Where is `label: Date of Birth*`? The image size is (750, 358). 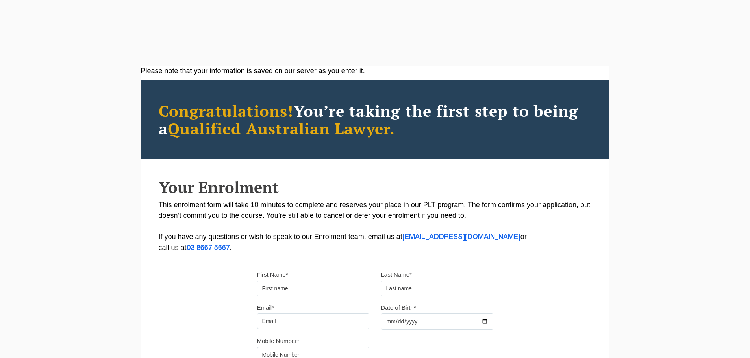
label: Date of Birth* is located at coordinates (398, 308).